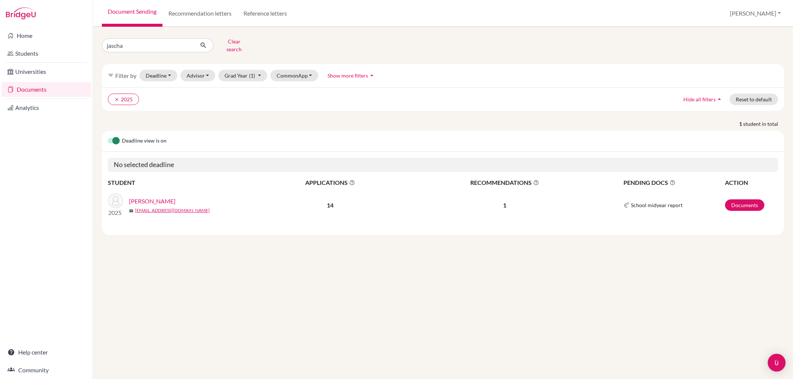 This screenshot has height=379, width=793. Describe the element at coordinates (126, 75) in the screenshot. I see `span: Filter by` at that location.